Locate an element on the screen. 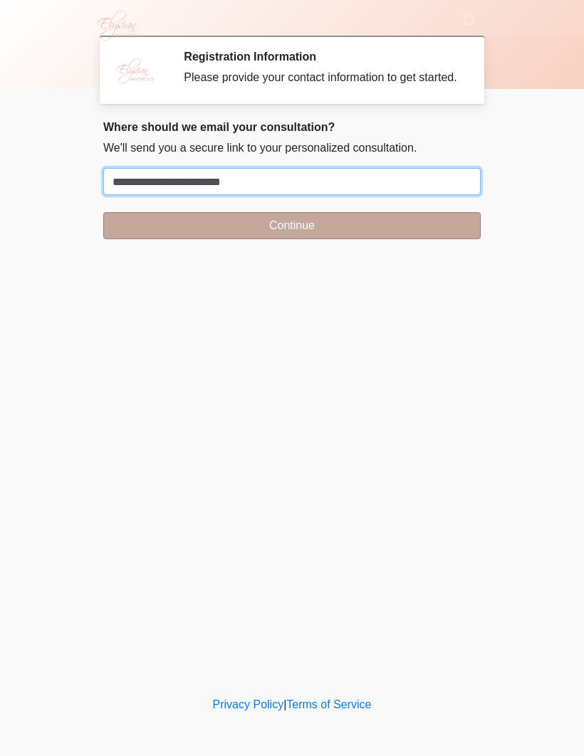  div: Please provide your contact information to get started. is located at coordinates (321, 78).